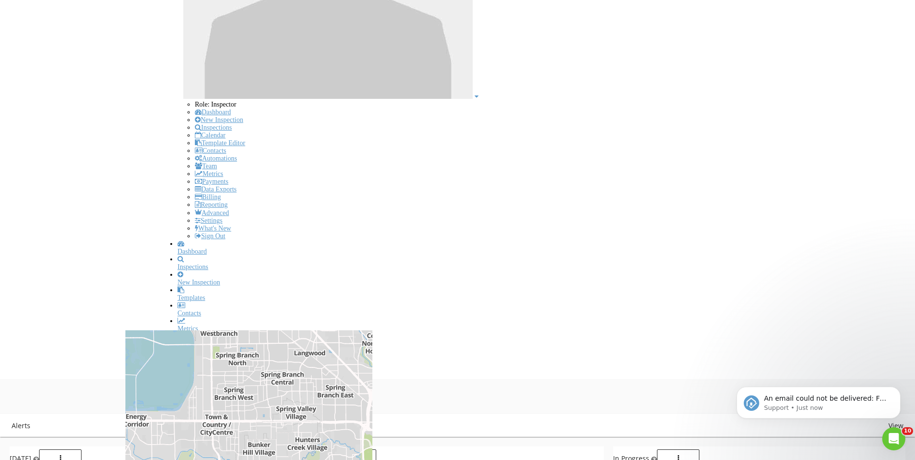 The image size is (915, 460). What do you see at coordinates (463, 360) in the screenshot?
I see `div: Settings` at bounding box center [463, 360].